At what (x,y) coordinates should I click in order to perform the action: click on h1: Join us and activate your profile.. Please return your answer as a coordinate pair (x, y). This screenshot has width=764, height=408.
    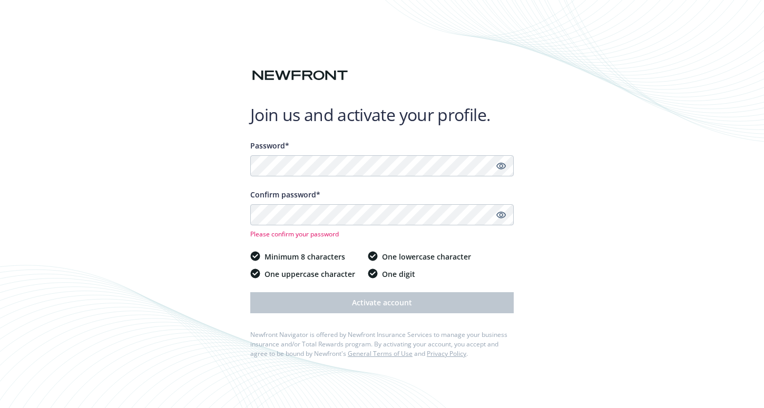
    Looking at the image, I should click on (382, 115).